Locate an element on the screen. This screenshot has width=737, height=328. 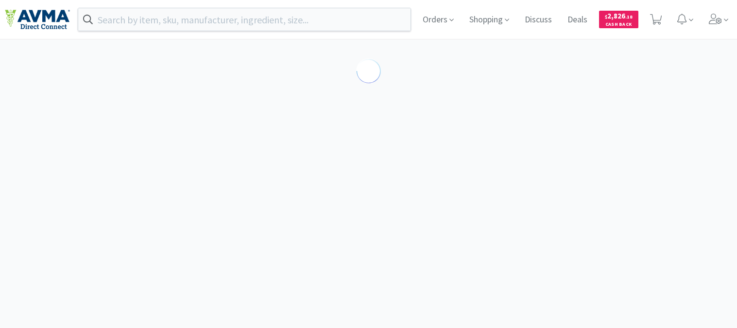
span: 2,826 is located at coordinates (619, 16).